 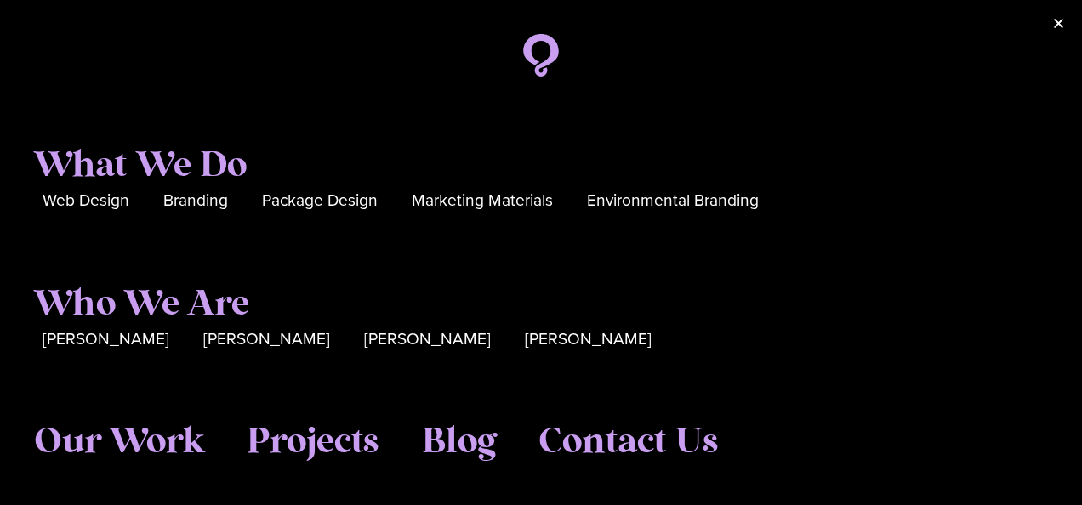 I want to click on span: Projects, so click(x=313, y=442).